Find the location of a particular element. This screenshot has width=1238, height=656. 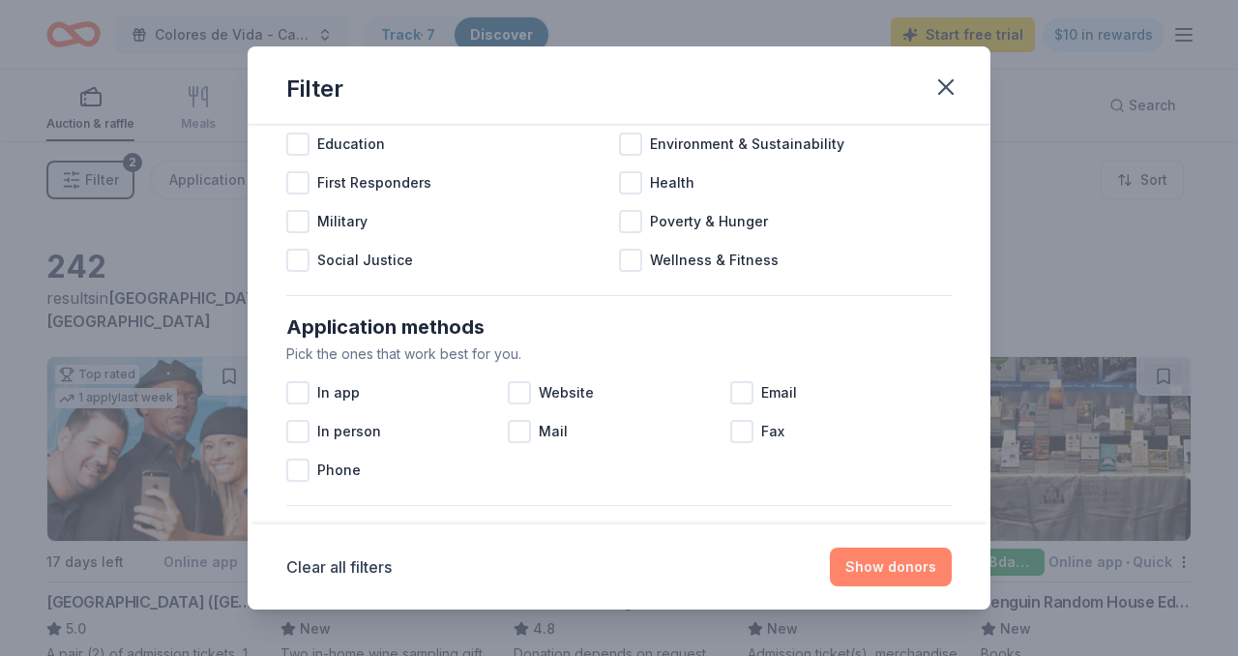

div: Application methods is located at coordinates (619, 327).